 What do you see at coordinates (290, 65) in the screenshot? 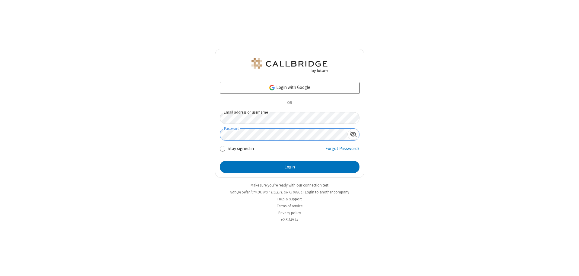
I see `img: QA Selenium DO NOT DELETE OR CHANGE` at bounding box center [290, 65].